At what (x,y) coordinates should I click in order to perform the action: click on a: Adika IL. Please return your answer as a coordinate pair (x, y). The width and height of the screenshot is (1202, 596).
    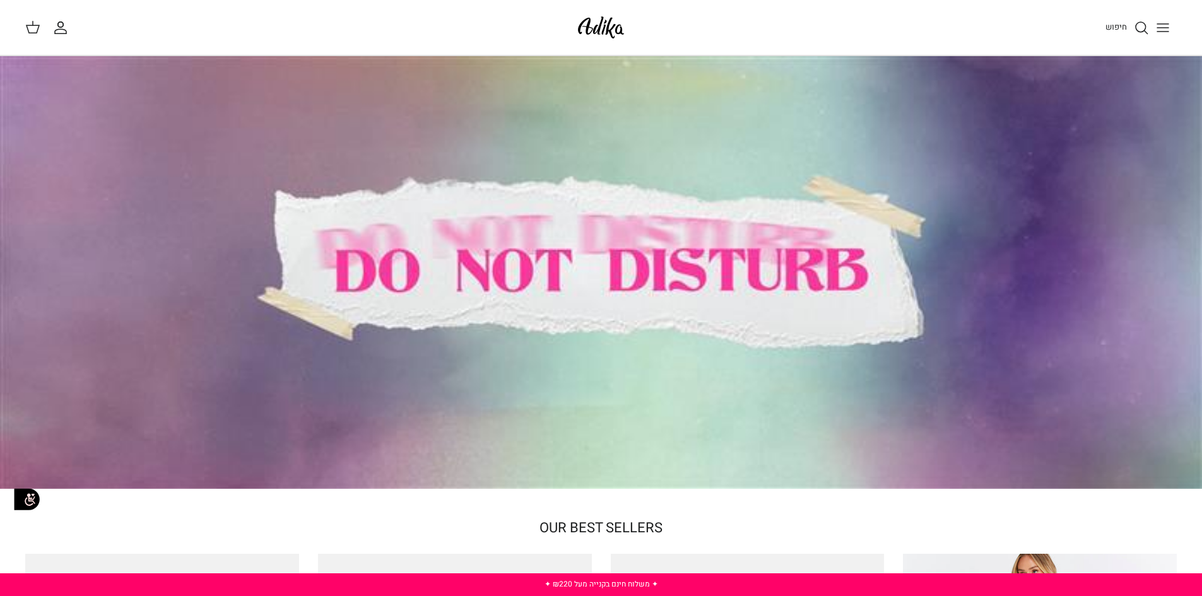
    Looking at the image, I should click on (601, 27).